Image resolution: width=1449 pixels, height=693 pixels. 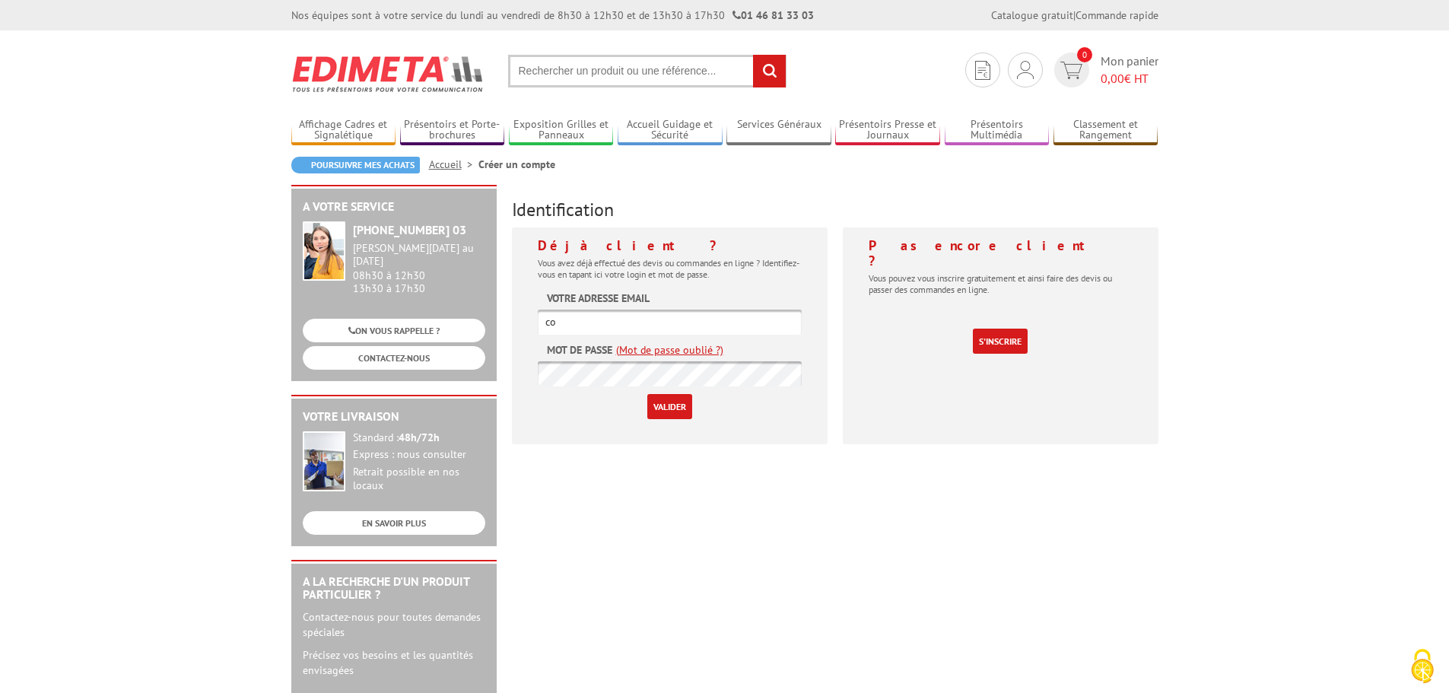 I want to click on span: 0, so click(x=1084, y=55).